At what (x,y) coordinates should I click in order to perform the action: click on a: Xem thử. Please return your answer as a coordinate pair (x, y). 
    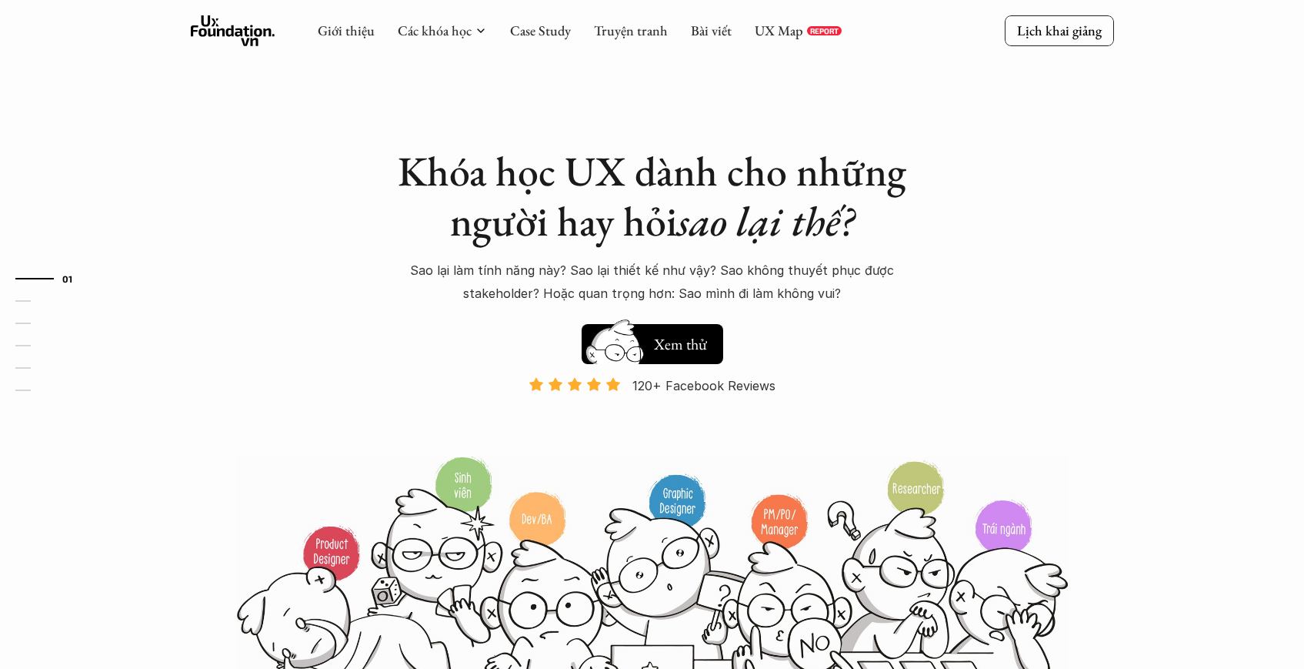
    Looking at the image, I should click on (653, 340).